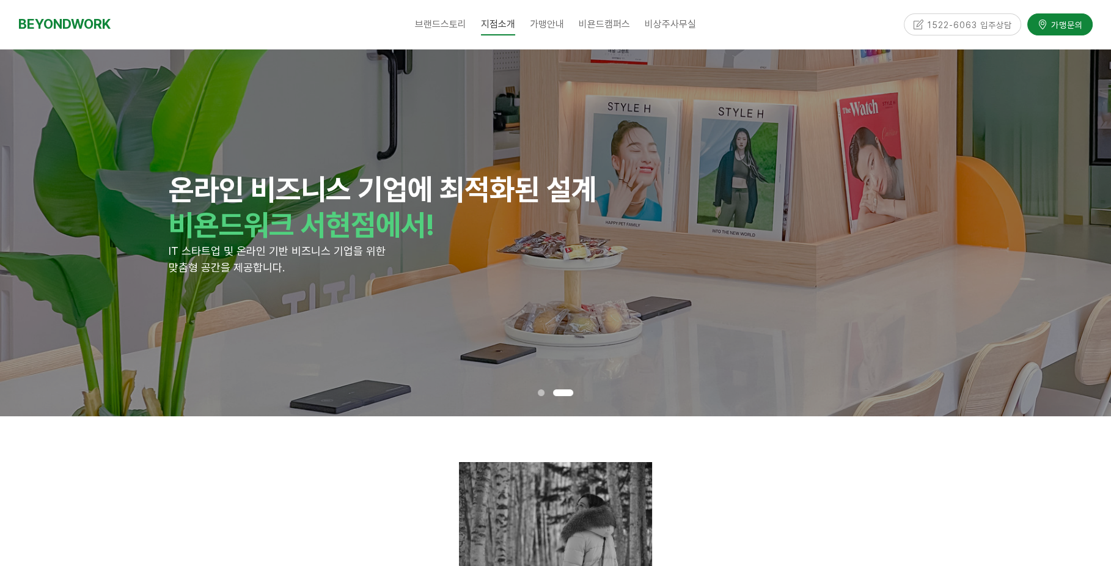 The width and height of the screenshot is (1111, 566). Describe the element at coordinates (670, 24) in the screenshot. I see `span: 비상주사무실` at that location.